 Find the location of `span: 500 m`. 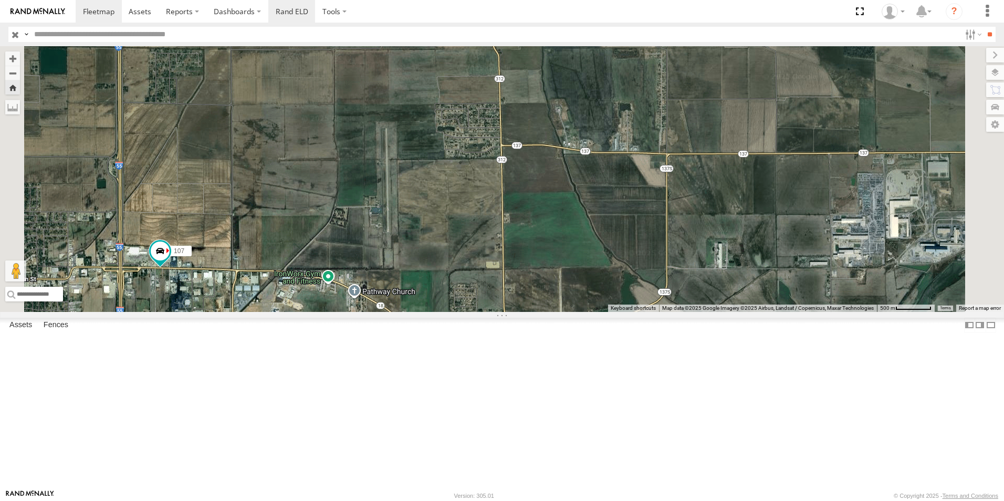

span: 500 m is located at coordinates (888, 308).